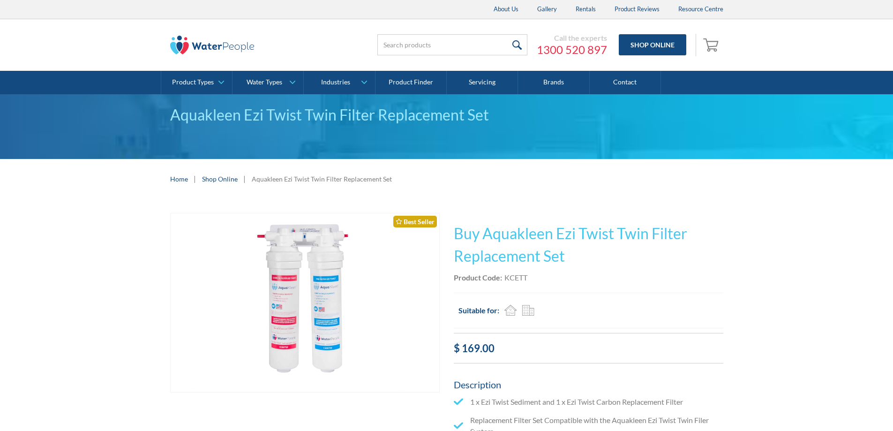 The height and width of the screenshot is (431, 893). What do you see at coordinates (196, 83) in the screenshot?
I see `a: Product Types` at bounding box center [196, 83].